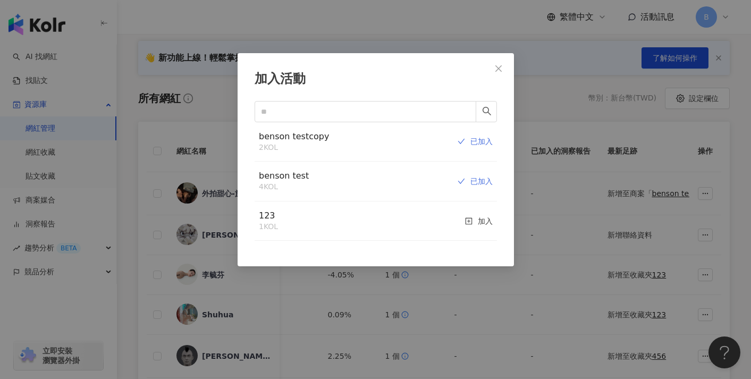 The height and width of the screenshot is (379, 751). What do you see at coordinates (499, 69) in the screenshot?
I see `button: Close` at bounding box center [499, 69].